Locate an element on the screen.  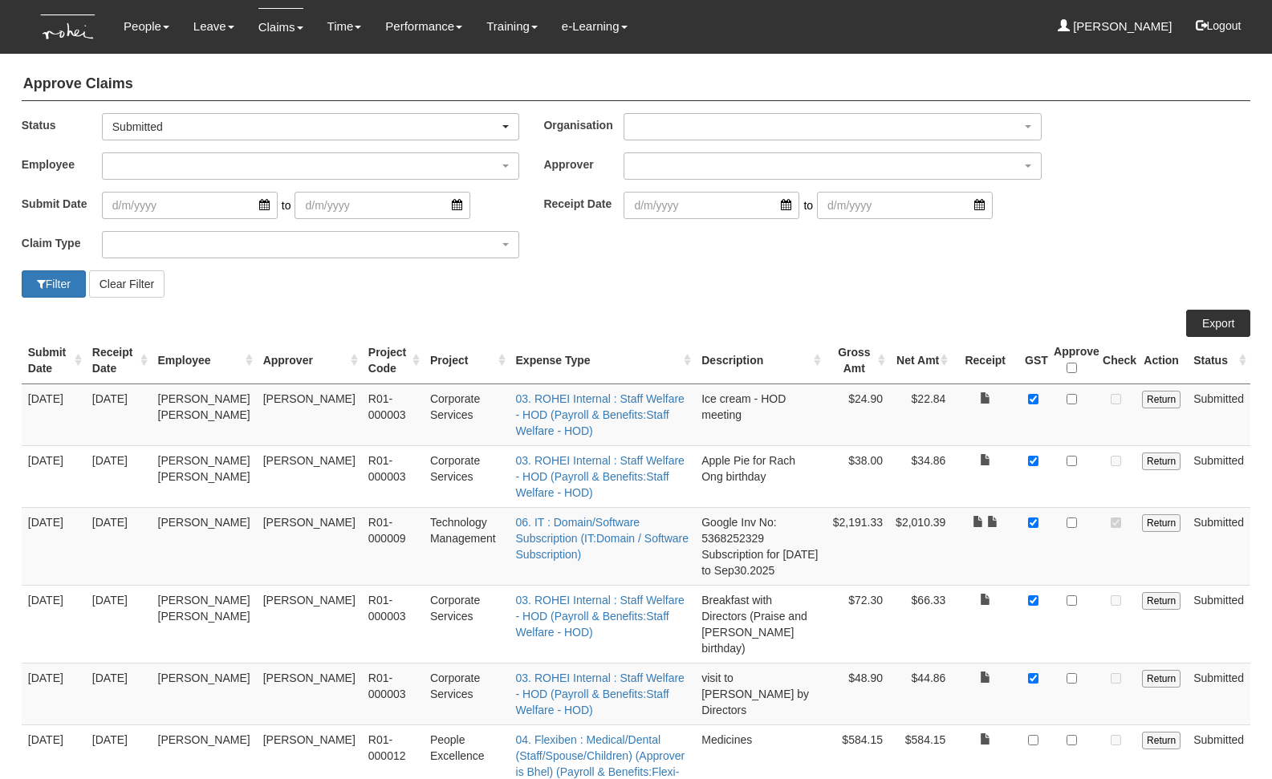
th: Check is located at coordinates (1116, 360).